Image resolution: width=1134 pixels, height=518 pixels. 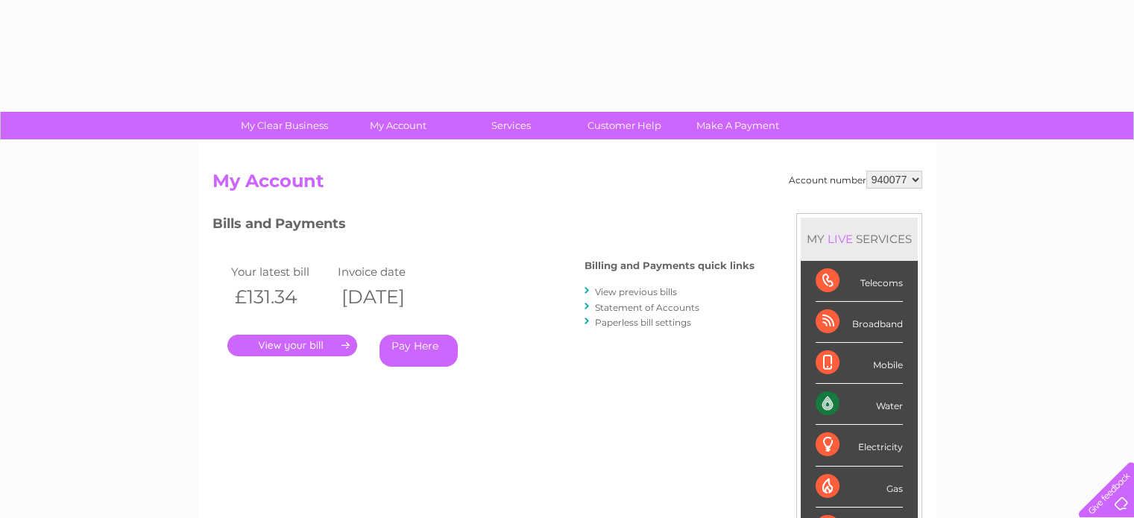 What do you see at coordinates (859, 281) in the screenshot?
I see `div: Telecoms` at bounding box center [859, 281].